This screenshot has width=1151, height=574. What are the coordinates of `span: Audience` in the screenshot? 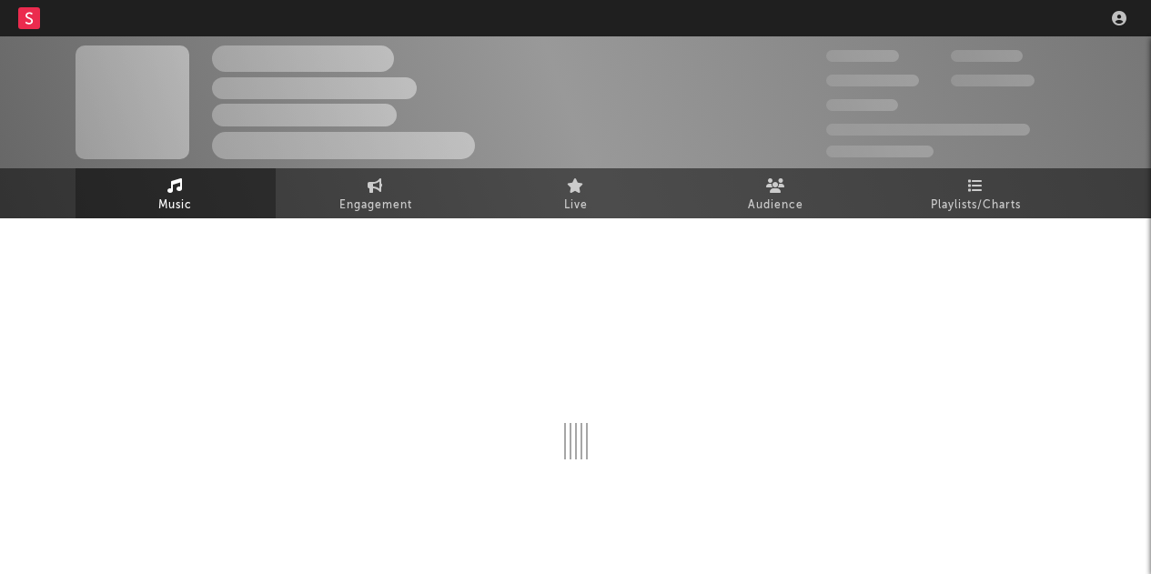 It's located at (775, 206).